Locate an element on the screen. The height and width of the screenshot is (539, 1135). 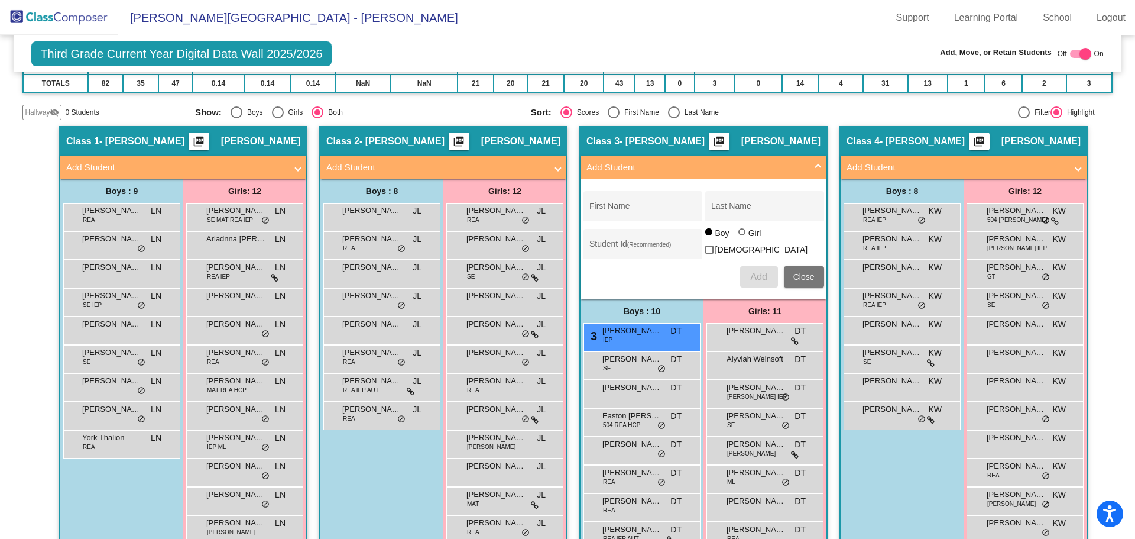
span: Off is located at coordinates (1062, 54).